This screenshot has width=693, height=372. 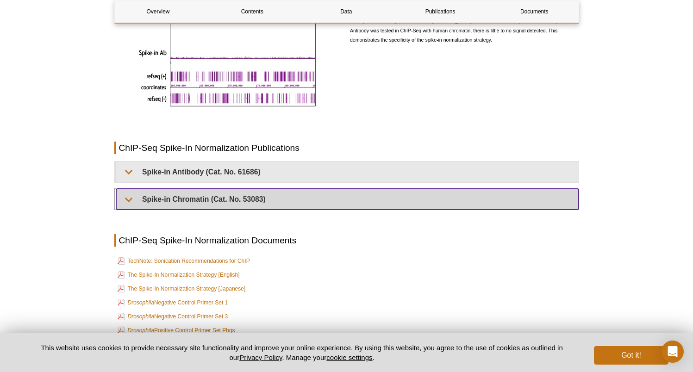 I want to click on a: Documents, so click(x=534, y=12).